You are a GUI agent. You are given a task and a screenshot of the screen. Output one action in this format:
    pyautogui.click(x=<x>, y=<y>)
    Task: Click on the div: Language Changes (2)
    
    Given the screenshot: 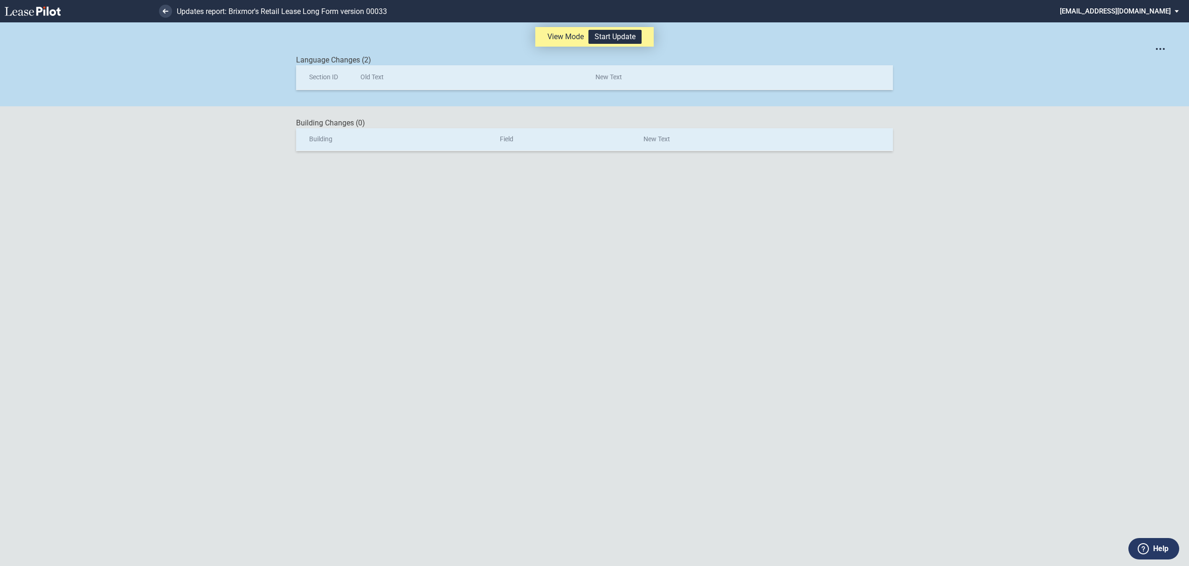 What is the action you would take?
    pyautogui.click(x=595, y=60)
    